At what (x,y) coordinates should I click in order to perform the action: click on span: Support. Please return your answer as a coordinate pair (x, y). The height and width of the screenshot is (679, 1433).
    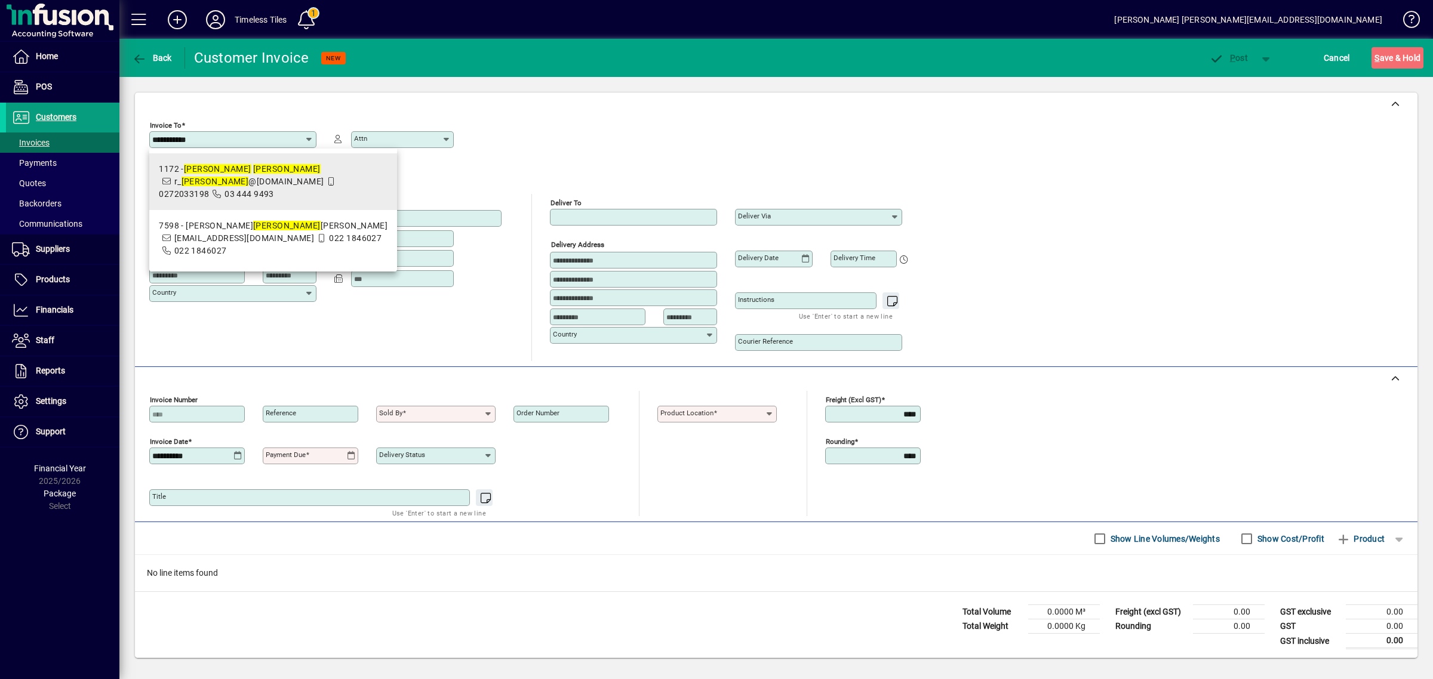
    Looking at the image, I should click on (51, 432).